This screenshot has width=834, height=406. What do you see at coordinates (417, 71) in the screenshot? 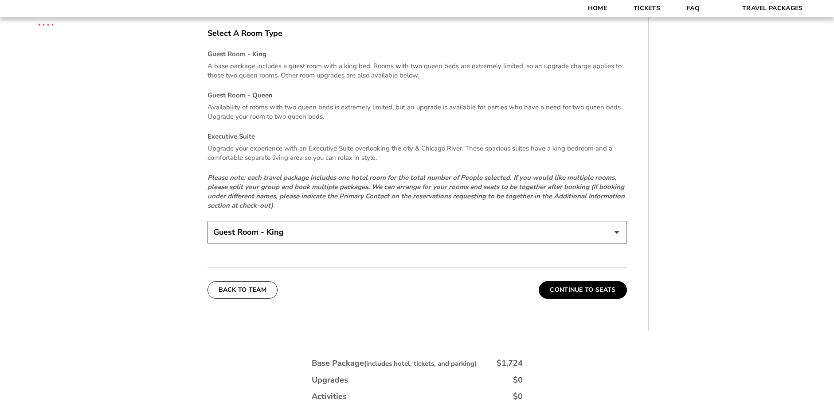
I see `p: A base package includes a guest room with a king bed. Rooms with two queen beds are extremely lim...` at bounding box center [417, 71].